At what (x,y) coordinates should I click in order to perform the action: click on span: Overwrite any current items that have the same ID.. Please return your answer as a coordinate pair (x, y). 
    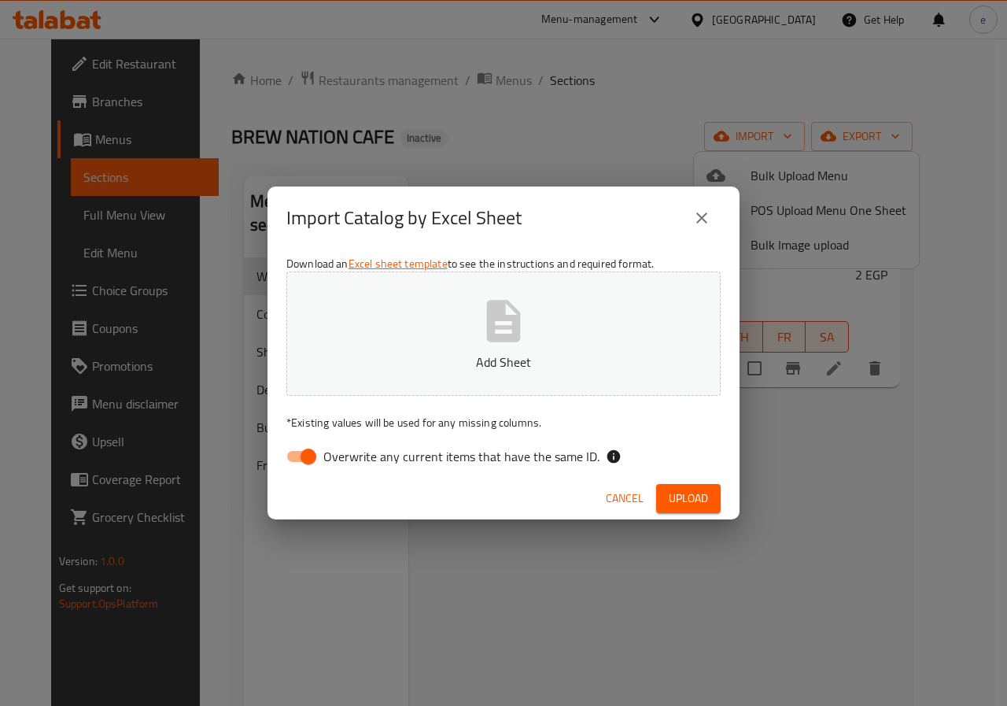
    Looking at the image, I should click on (461, 456).